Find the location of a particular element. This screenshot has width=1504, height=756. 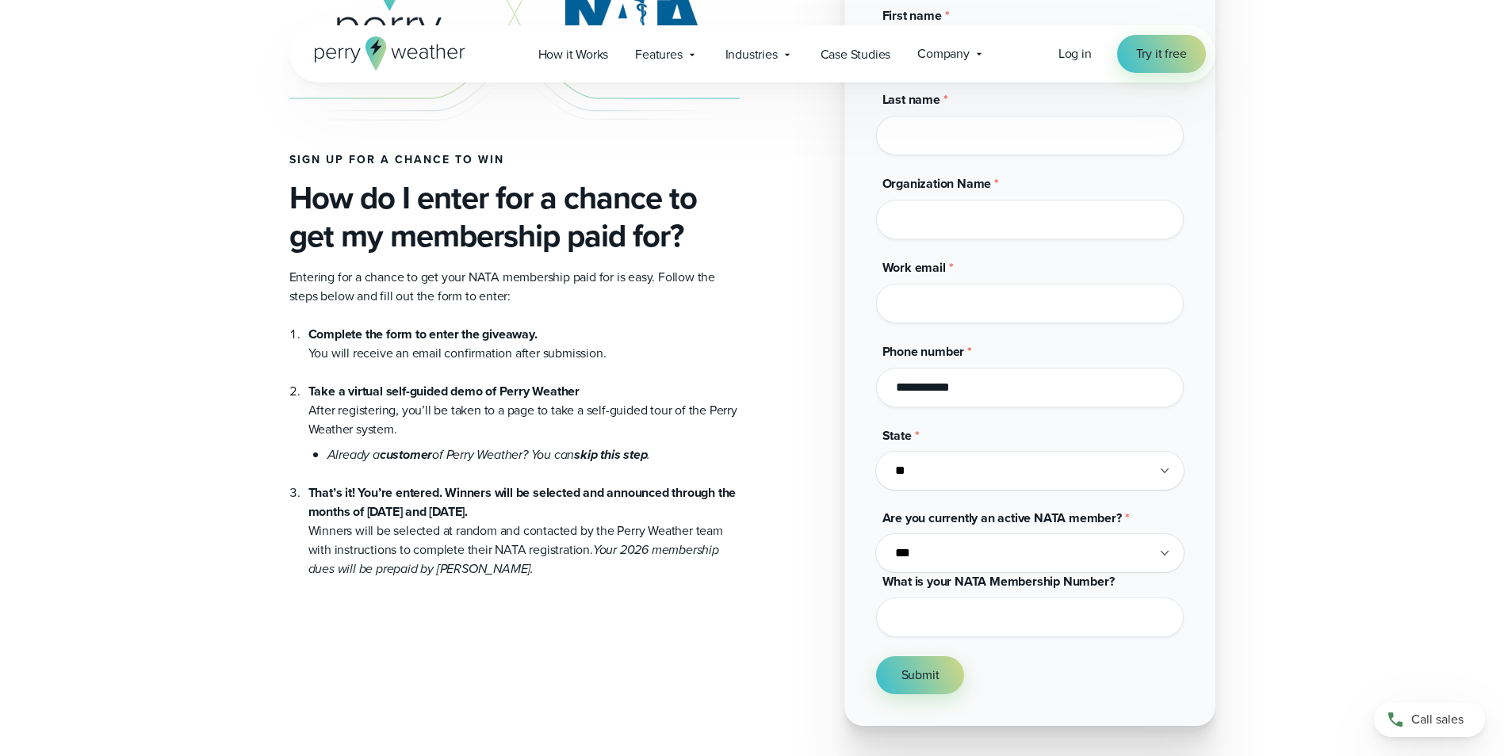

span: Phone number is located at coordinates (924, 351).